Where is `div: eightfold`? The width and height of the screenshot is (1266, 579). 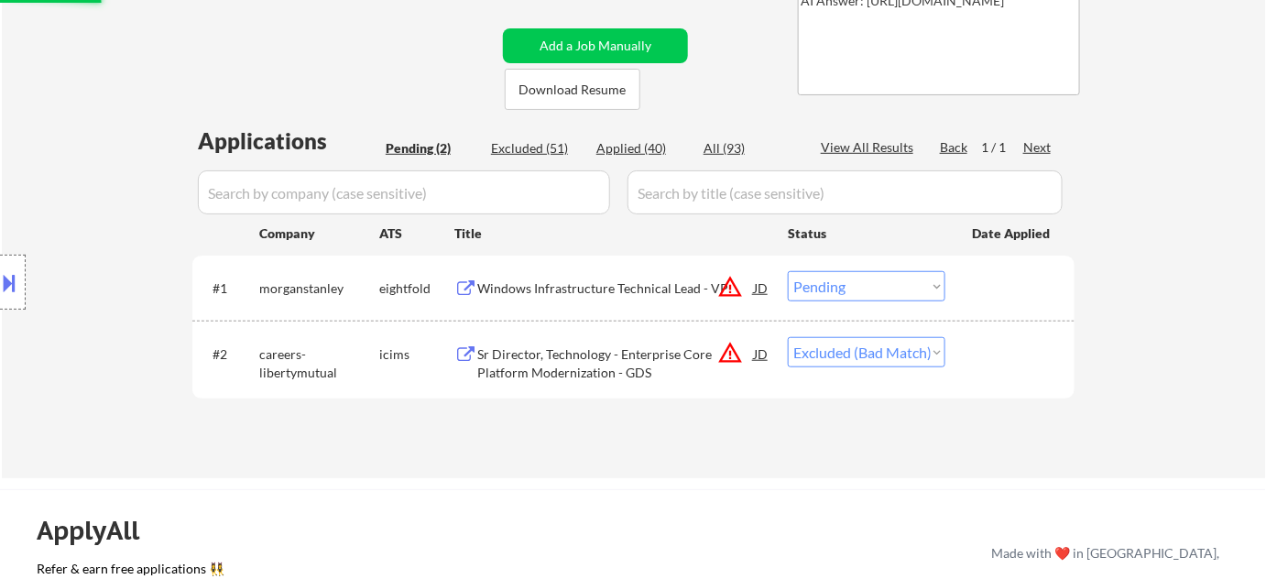 div: eightfold is located at coordinates (417, 288).